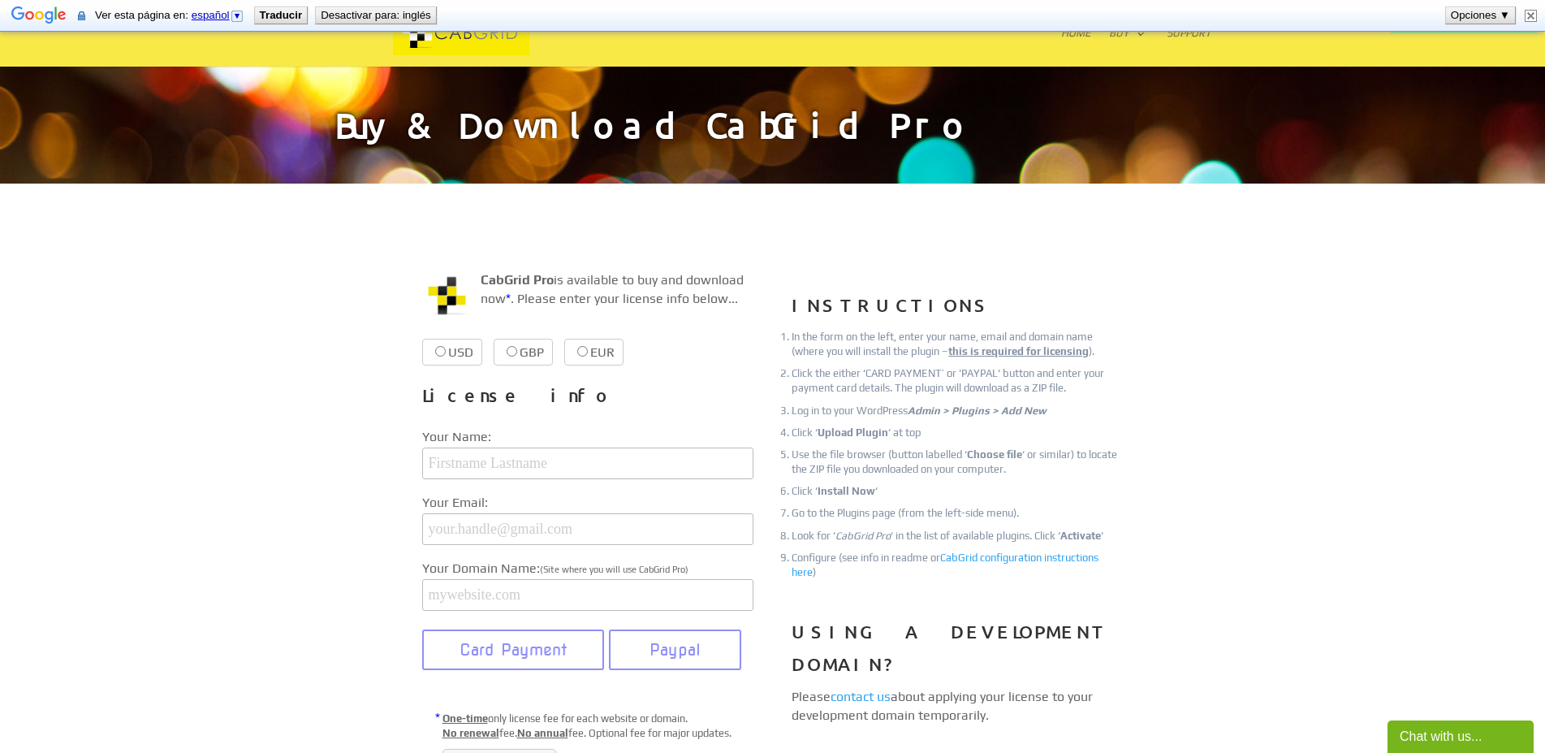 The width and height of the screenshot is (1545, 753). Describe the element at coordinates (675, 650) in the screenshot. I see `button: Paypal` at that location.